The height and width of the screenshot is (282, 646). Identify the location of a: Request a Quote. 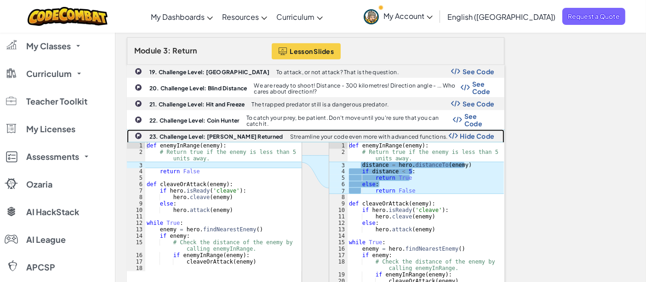
(594, 16).